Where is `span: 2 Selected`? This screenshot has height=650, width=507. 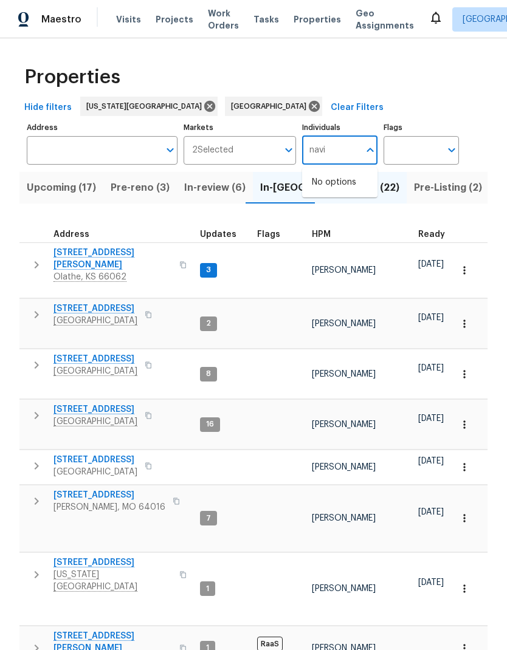 span: 2 Selected is located at coordinates (213, 150).